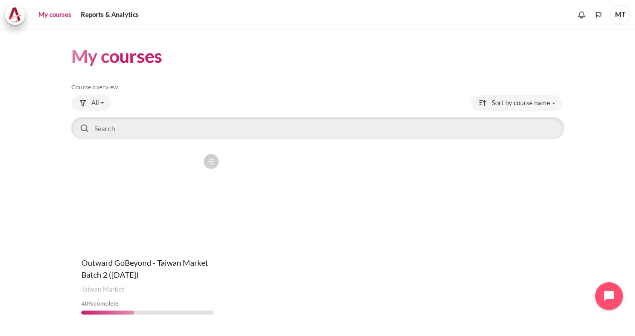 This screenshot has width=635, height=336. I want to click on button: Grouping drop-down menu, so click(91, 103).